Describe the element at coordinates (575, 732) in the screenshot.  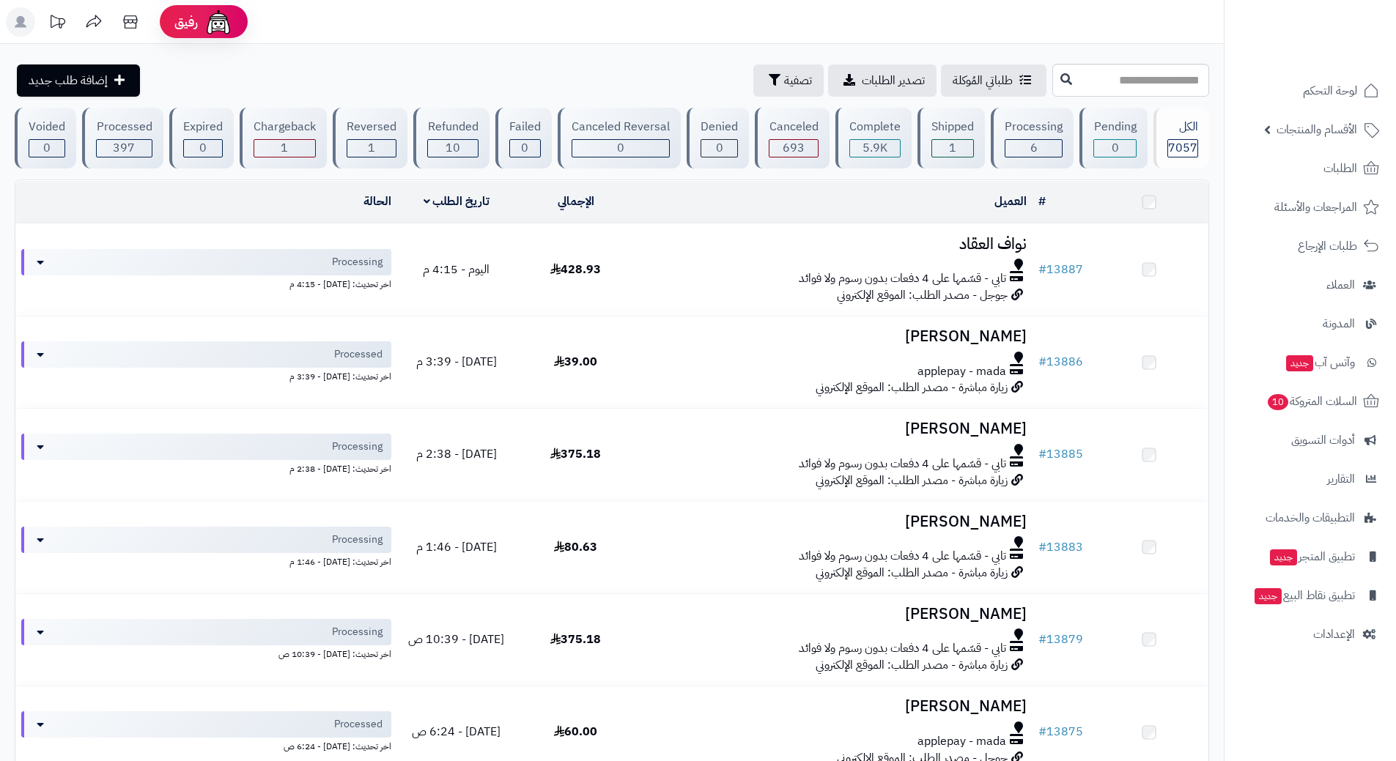
I see `span: 60.00` at that location.